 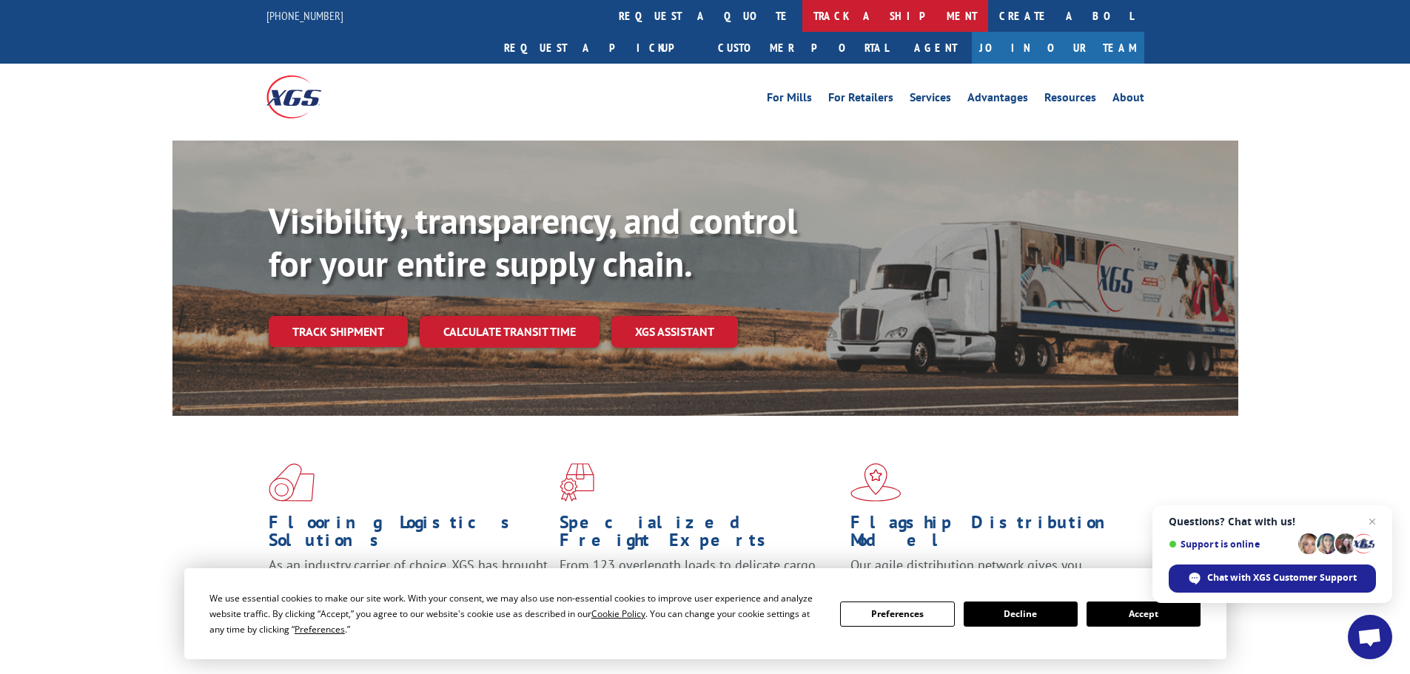 What do you see at coordinates (1021, 614) in the screenshot?
I see `button: Decline` at bounding box center [1021, 614].